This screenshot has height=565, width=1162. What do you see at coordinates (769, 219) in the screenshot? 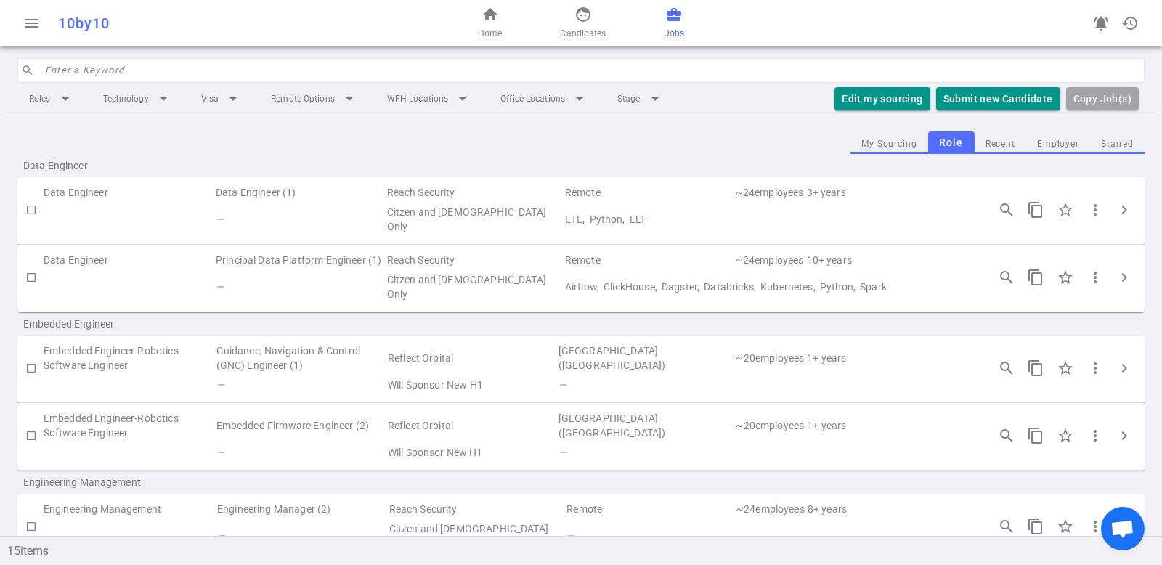
I see `td: Technical Skills ETL, Python, ELT` at bounding box center [769, 219].